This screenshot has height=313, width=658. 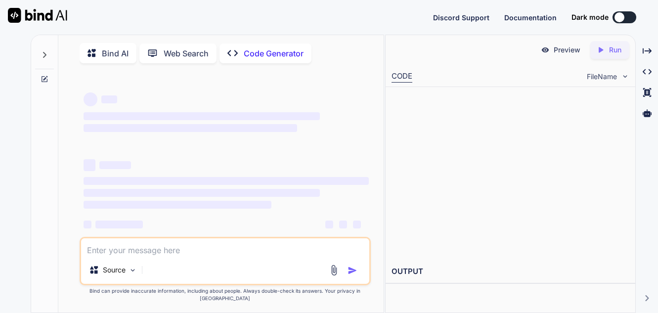 I want to click on span: Dark mode, so click(x=590, y=17).